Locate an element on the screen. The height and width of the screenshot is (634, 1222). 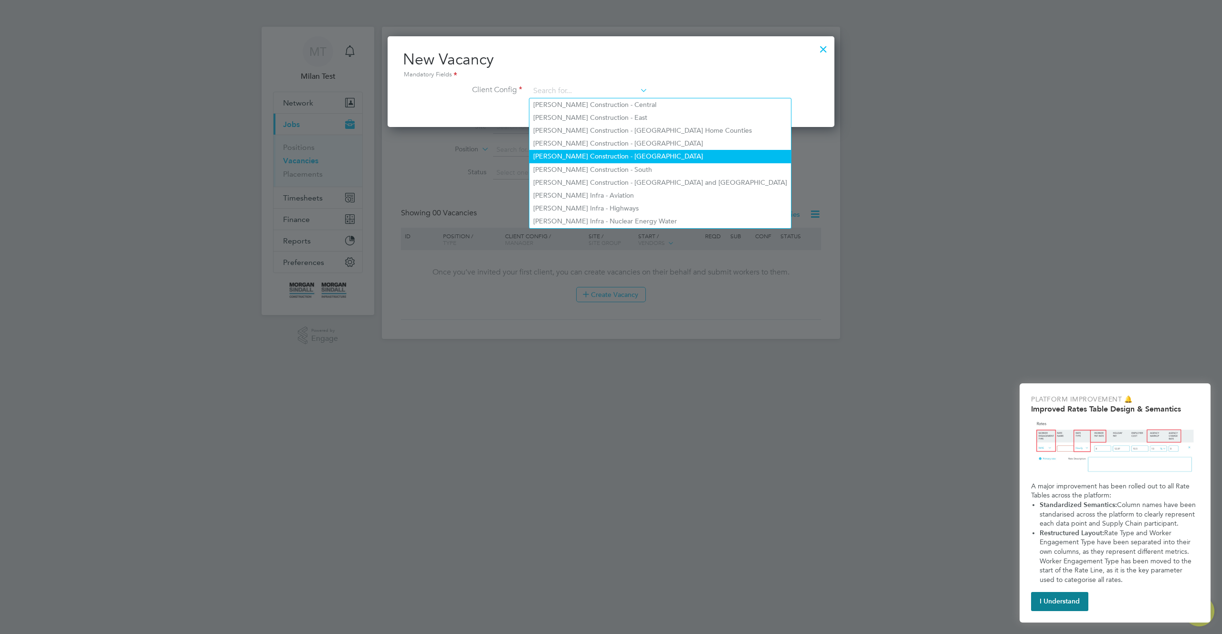
div: Mandatory Fields is located at coordinates (611, 75).